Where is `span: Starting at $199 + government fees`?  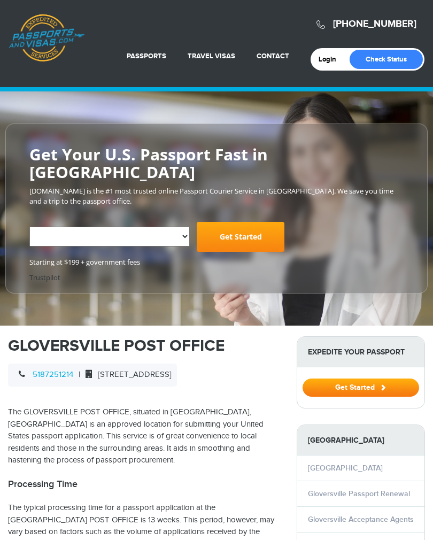 span: Starting at $199 + government fees is located at coordinates (216, 262).